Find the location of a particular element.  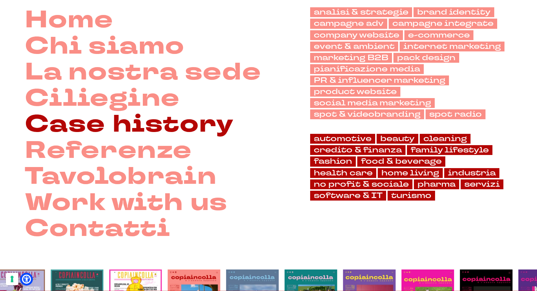

a: automotive is located at coordinates (343, 139).